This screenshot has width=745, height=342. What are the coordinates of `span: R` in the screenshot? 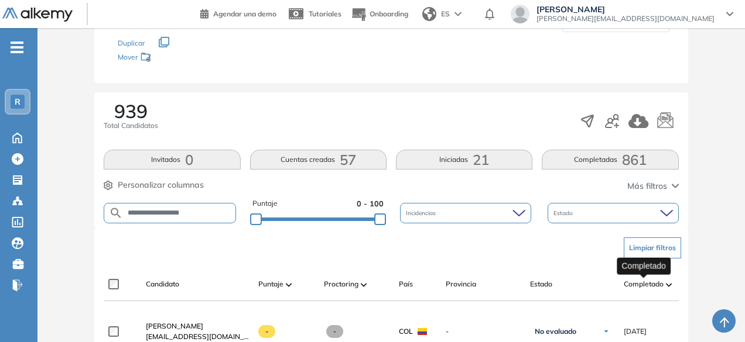 It's located at (18, 102).